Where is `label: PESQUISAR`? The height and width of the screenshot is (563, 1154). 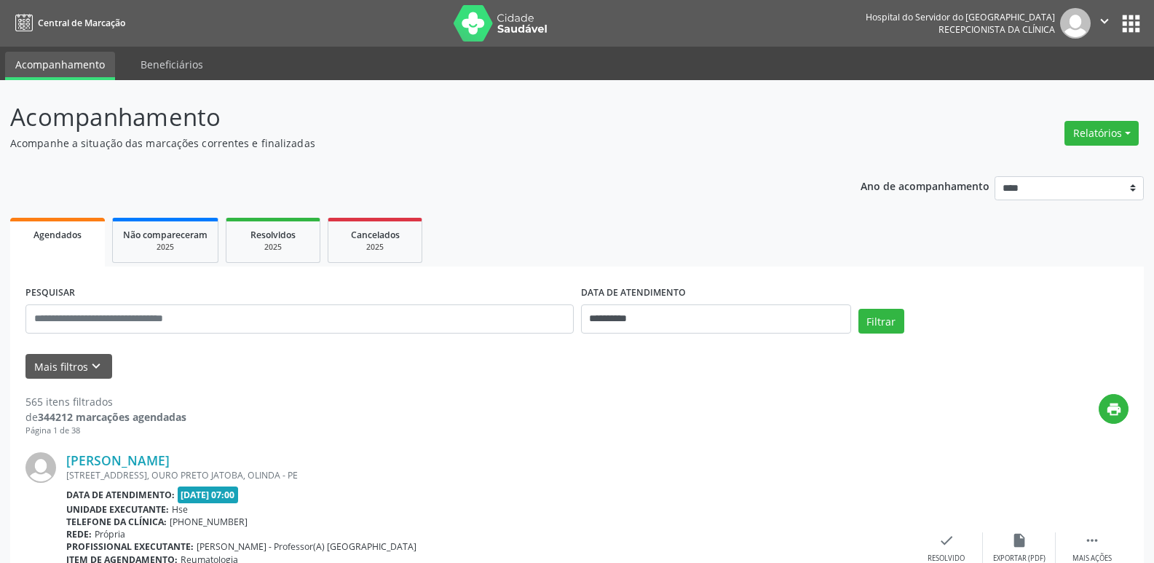
label: PESQUISAR is located at coordinates (50, 293).